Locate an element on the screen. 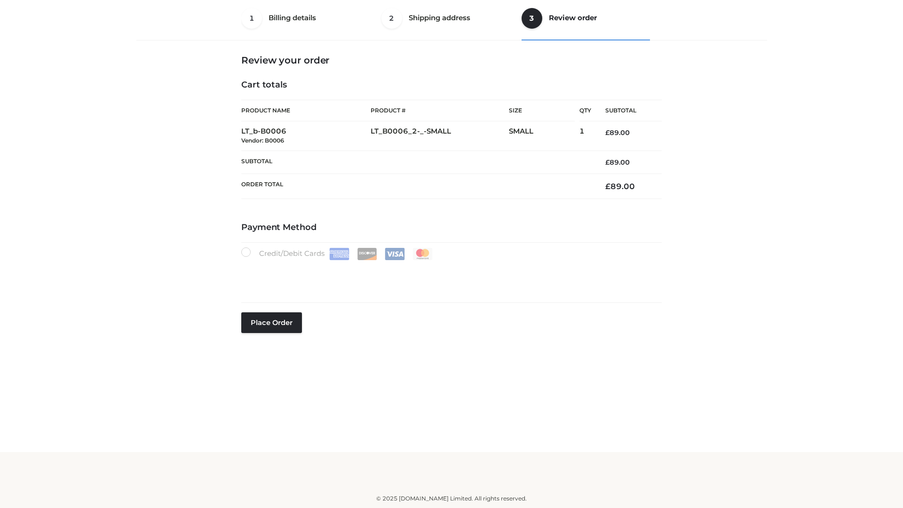 The image size is (903, 508). td: 1 is located at coordinates (585, 136).